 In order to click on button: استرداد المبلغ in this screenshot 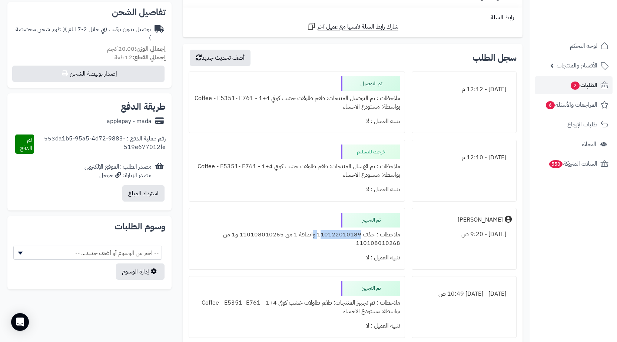, I will do `click(143, 194)`.